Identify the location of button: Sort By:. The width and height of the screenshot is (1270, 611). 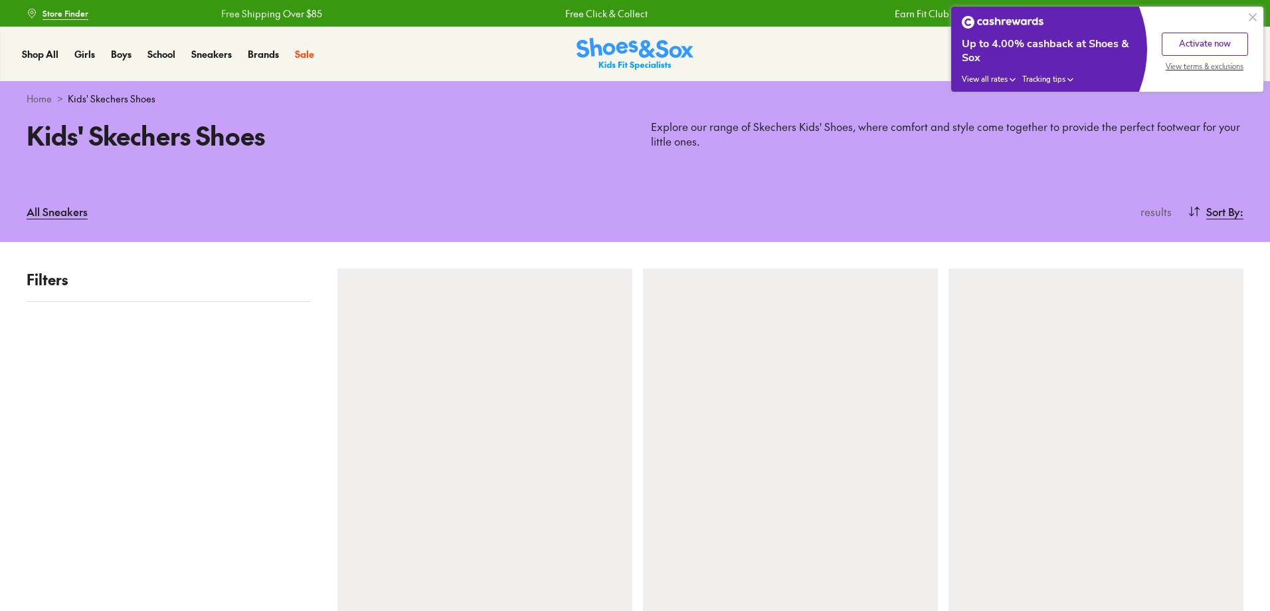
(1216, 211).